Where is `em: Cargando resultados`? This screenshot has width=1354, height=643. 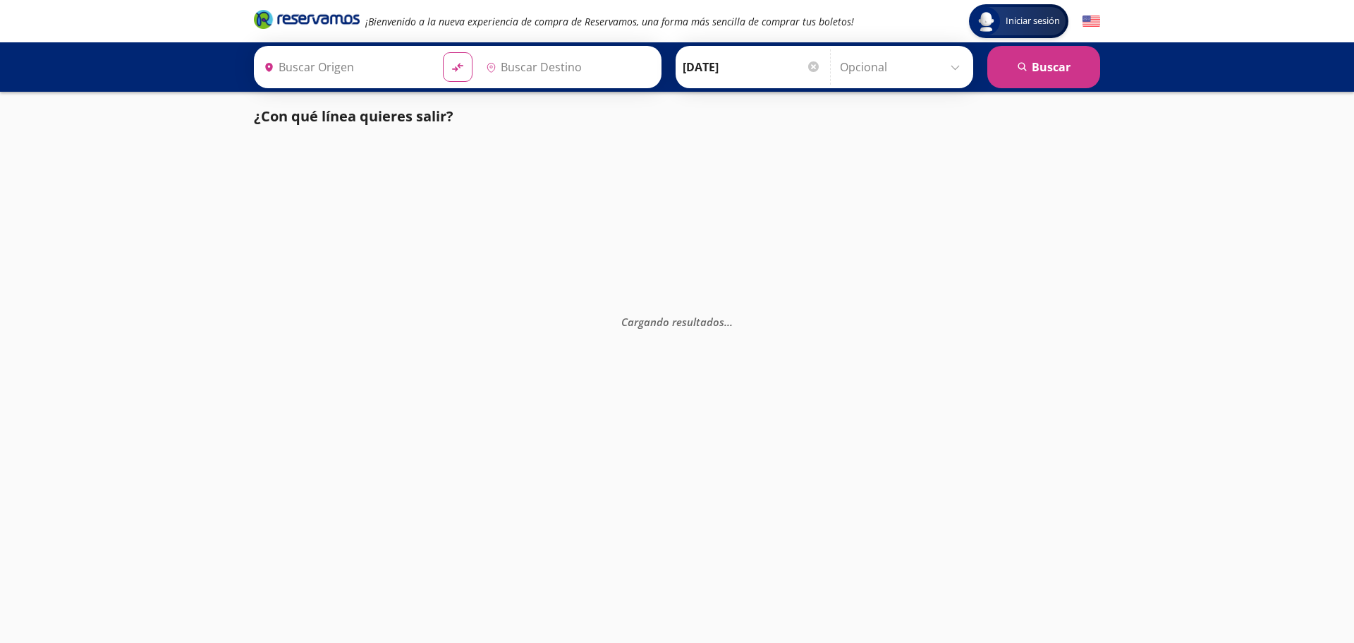
em: Cargando resultados is located at coordinates (677, 321).